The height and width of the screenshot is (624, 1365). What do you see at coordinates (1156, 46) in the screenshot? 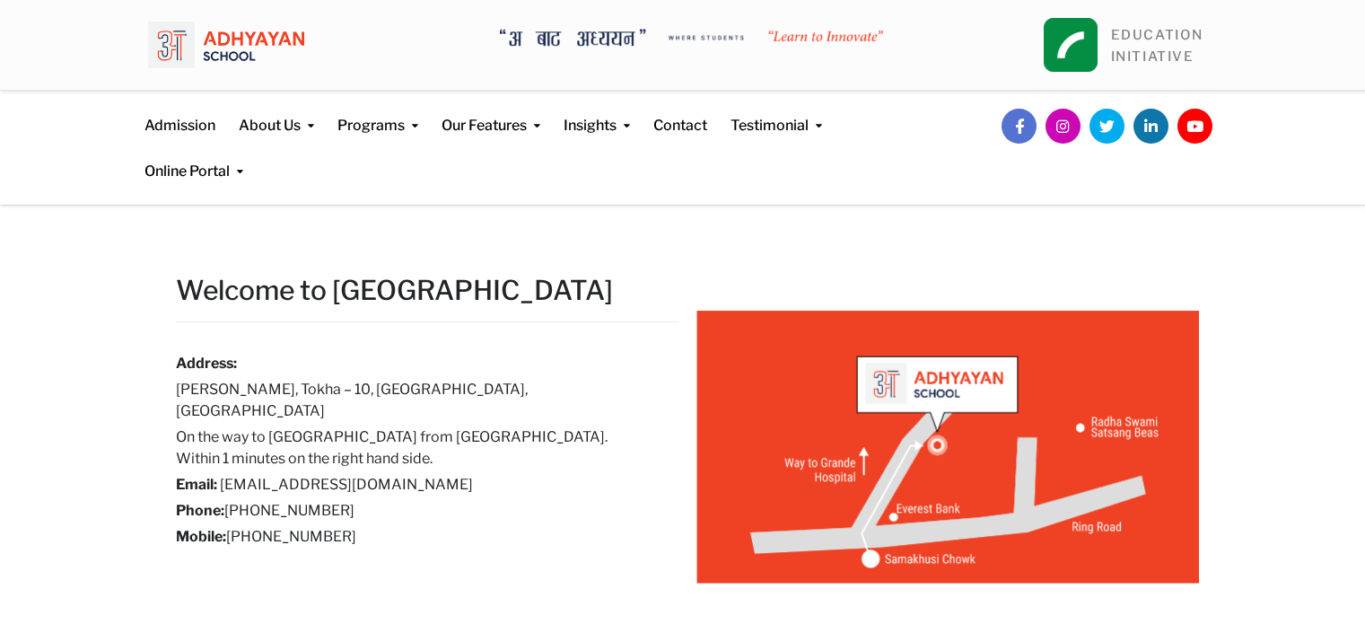
I see `a: EDUCATIONINITIATIVE` at bounding box center [1156, 46].